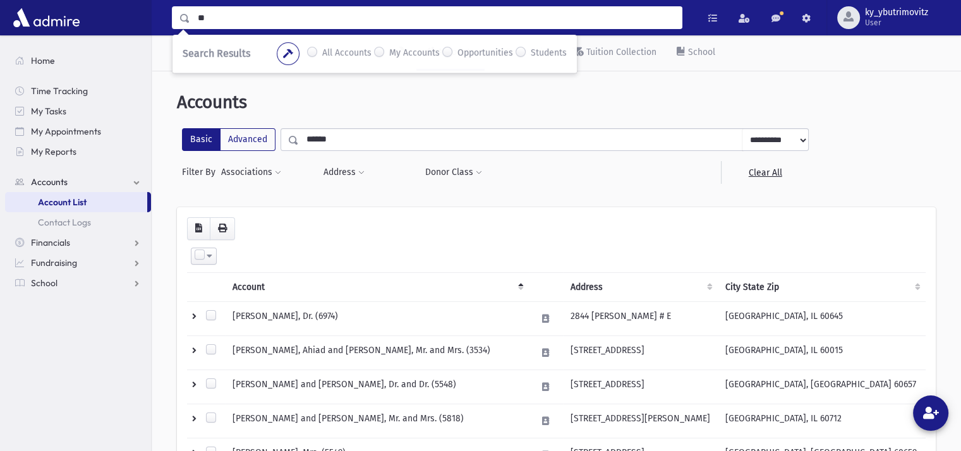 The height and width of the screenshot is (451, 961). Describe the element at coordinates (377, 287) in the screenshot. I see `th: Account: activate to sort column descending` at that location.